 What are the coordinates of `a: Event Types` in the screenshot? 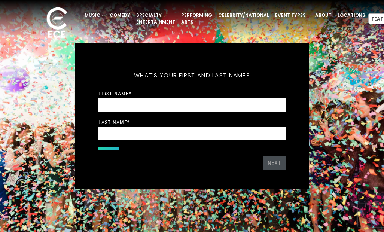 It's located at (292, 15).